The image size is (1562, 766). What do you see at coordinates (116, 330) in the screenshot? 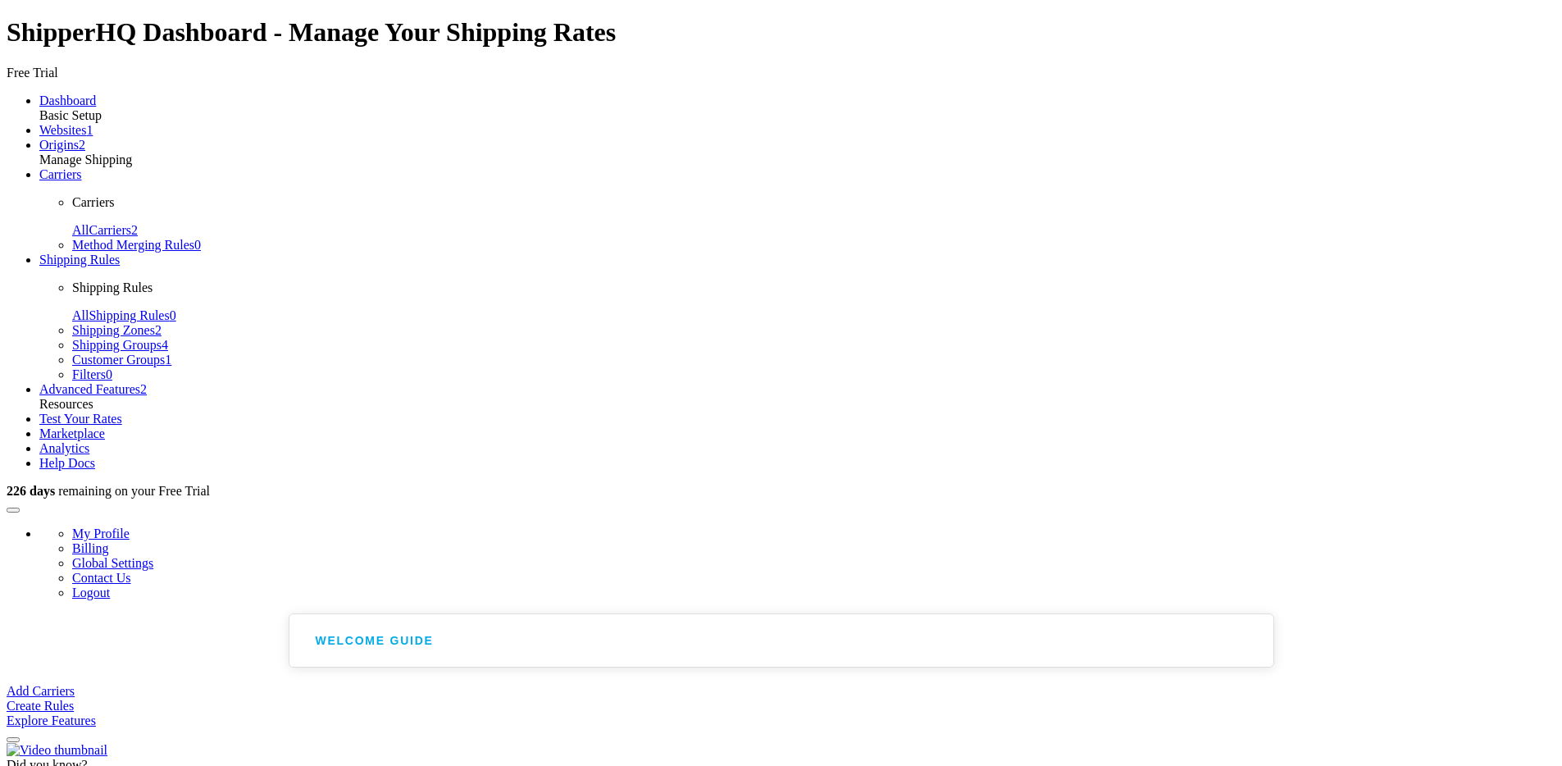
I see `a: Shipping Zones2` at bounding box center [116, 330].